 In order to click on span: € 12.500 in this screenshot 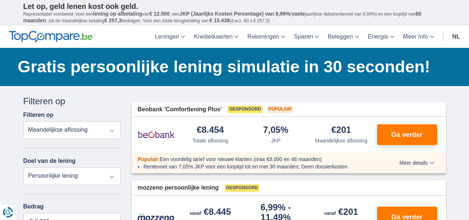, I will do `click(159, 14)`.